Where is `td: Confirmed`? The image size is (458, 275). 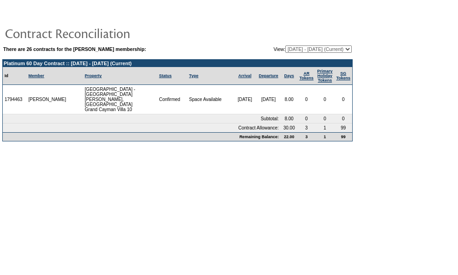
td: Confirmed is located at coordinates (172, 99).